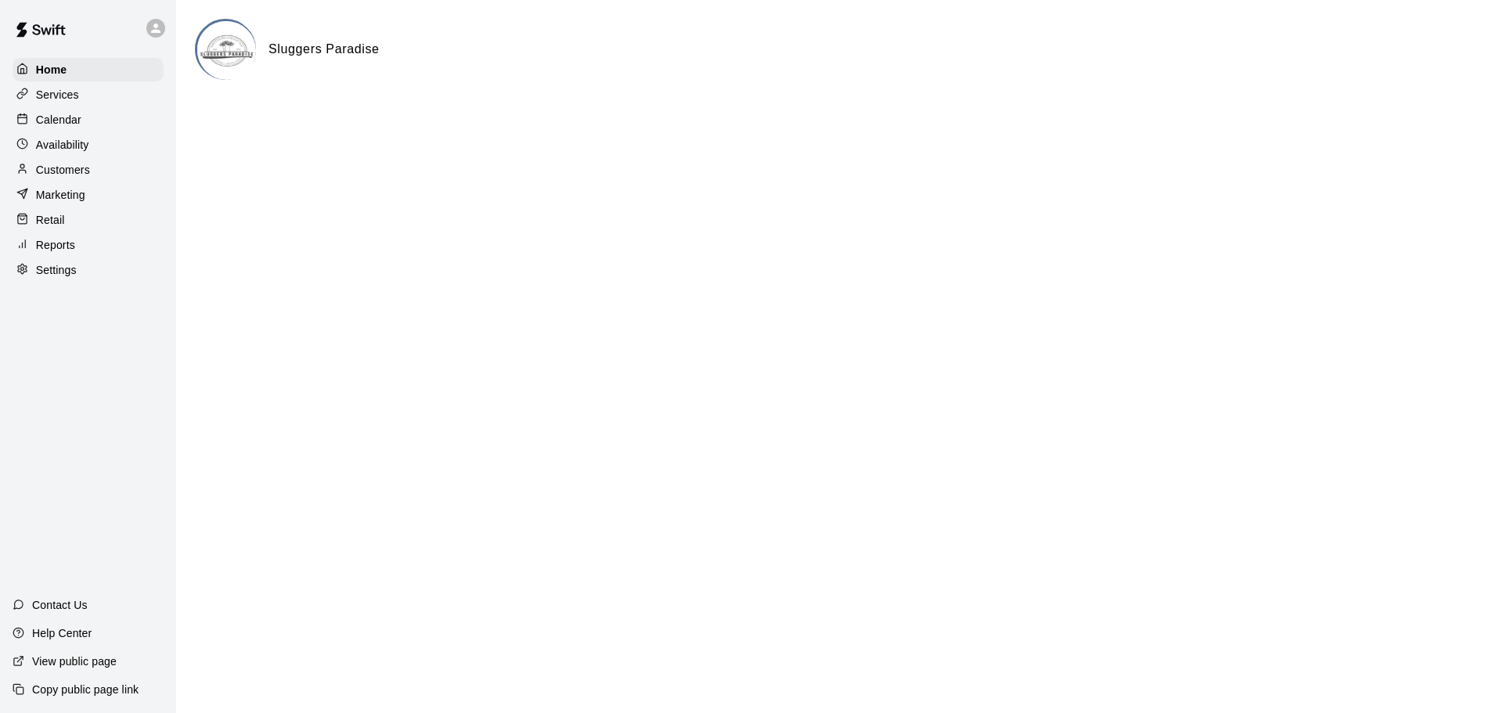 Image resolution: width=1503 pixels, height=713 pixels. What do you see at coordinates (88, 170) in the screenshot?
I see `div: Customers` at bounding box center [88, 170].